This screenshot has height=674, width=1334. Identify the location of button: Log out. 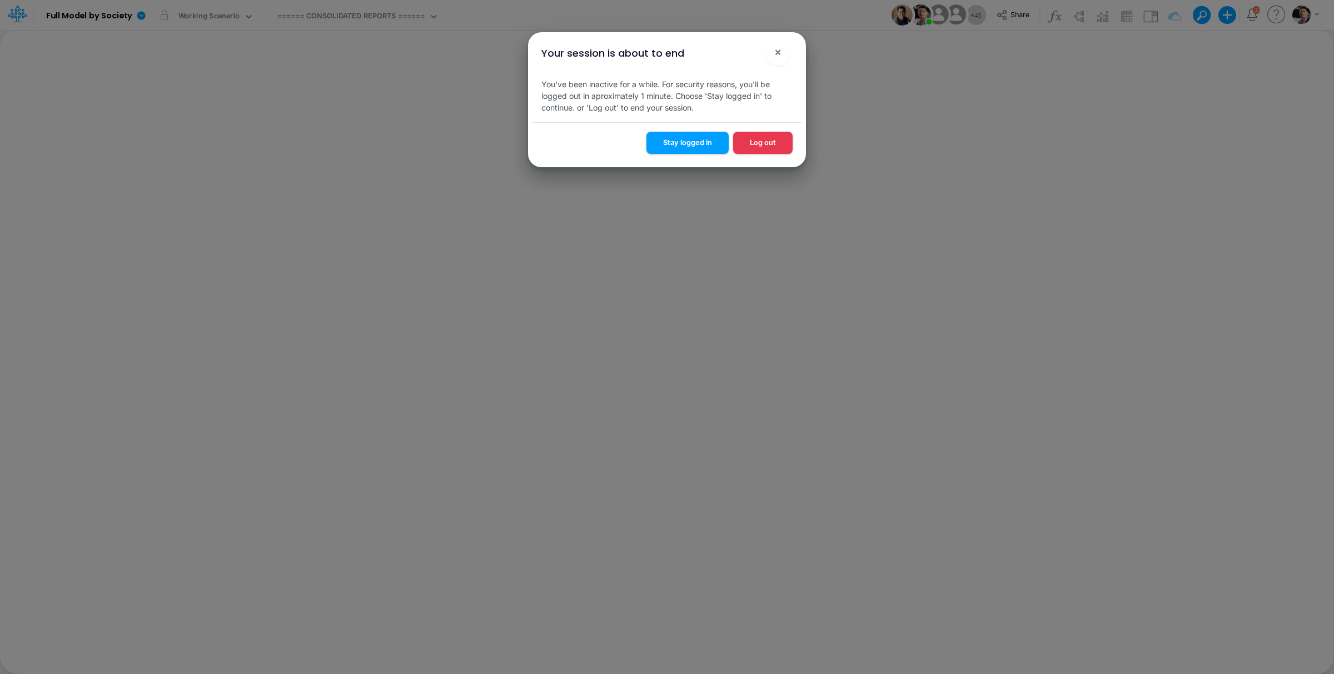
(763, 142).